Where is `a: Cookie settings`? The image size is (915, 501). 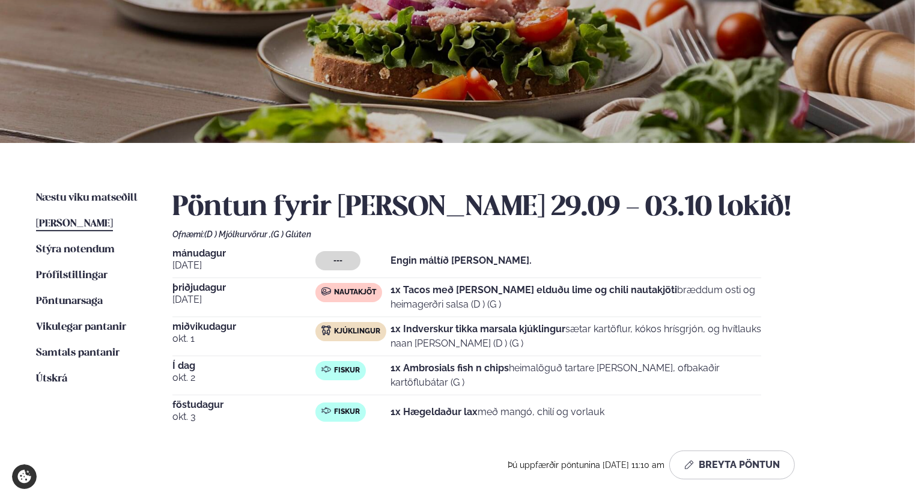
a: Cookie settings is located at coordinates (24, 476).